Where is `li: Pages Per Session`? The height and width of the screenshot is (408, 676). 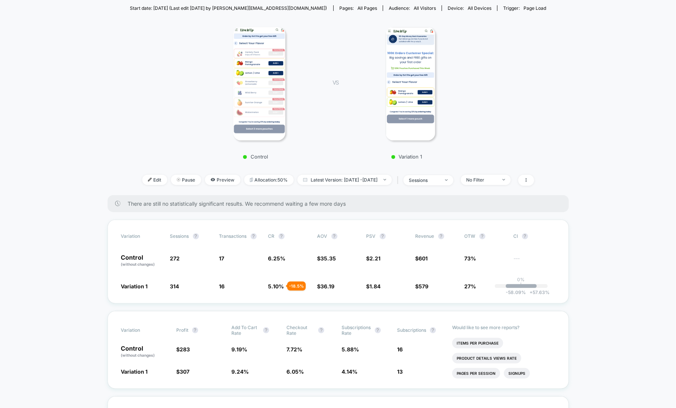
li: Pages Per Session is located at coordinates (476, 373).